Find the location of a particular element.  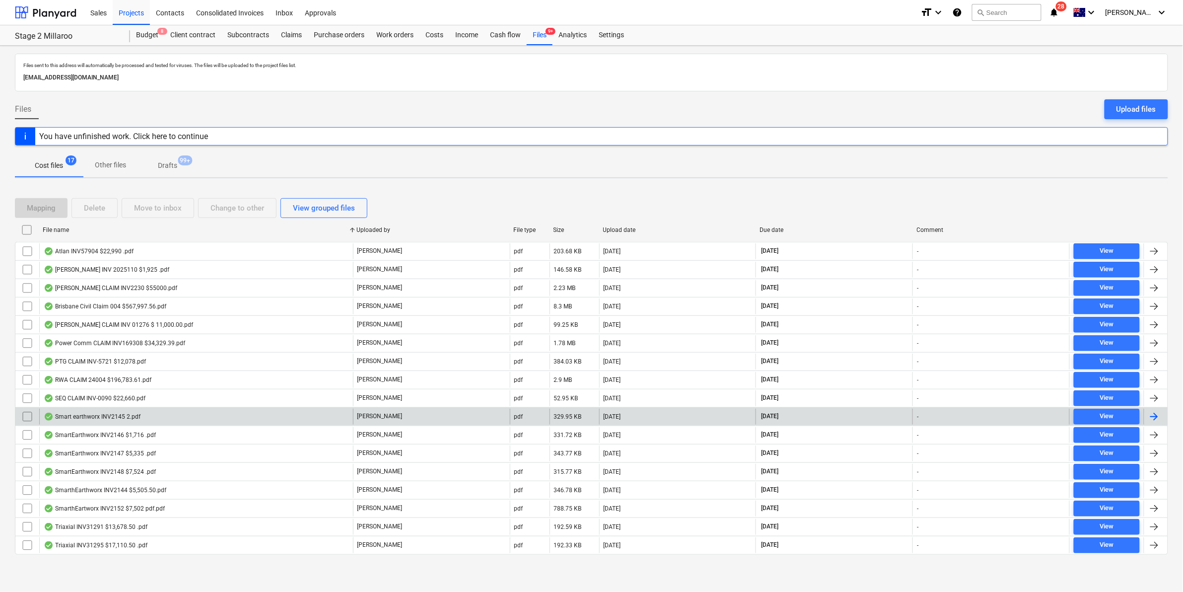

div: You have unfinished work. Click here to continue is located at coordinates (124, 136).